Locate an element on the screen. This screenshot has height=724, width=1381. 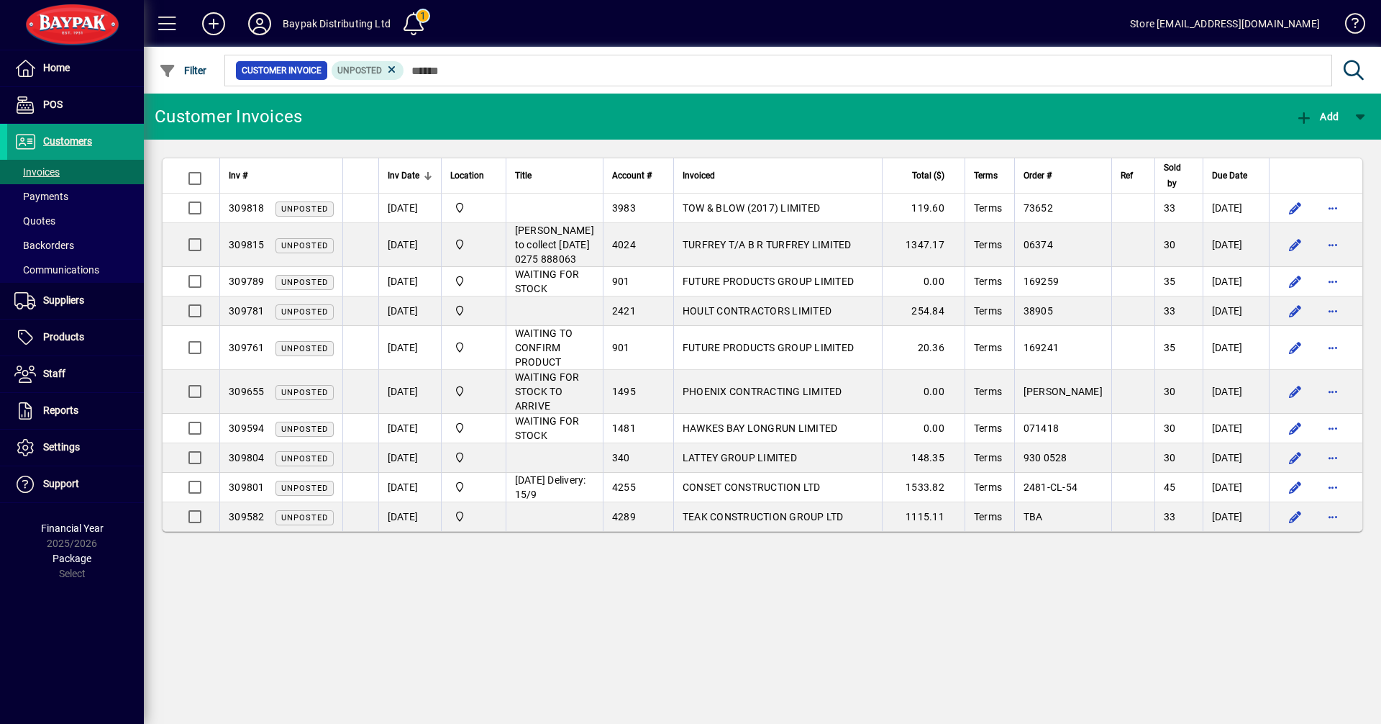
span: Products is located at coordinates (63, 337).